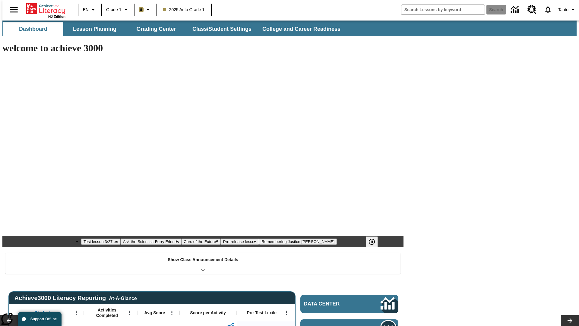 This screenshot has width=579, height=326. I want to click on button: College and Career Readiness, so click(301, 29).